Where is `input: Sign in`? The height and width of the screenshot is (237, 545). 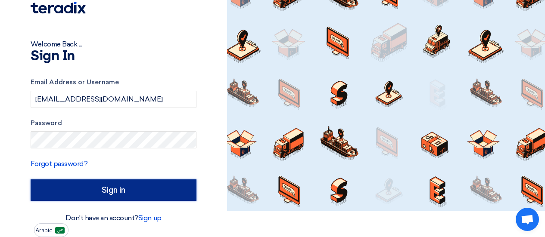 input: Sign in is located at coordinates (113, 190).